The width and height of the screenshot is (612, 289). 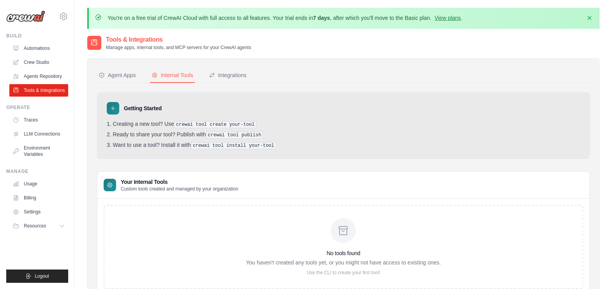 What do you see at coordinates (227, 76) in the screenshot?
I see `button: Integrations` at bounding box center [227, 76].